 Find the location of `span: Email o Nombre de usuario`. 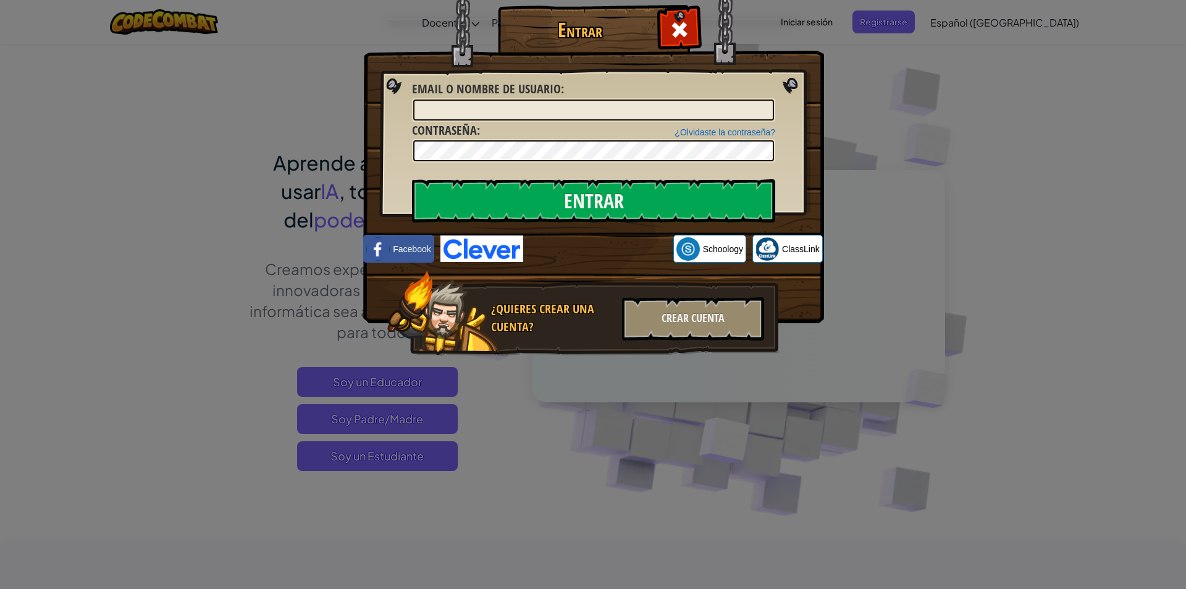

span: Email o Nombre de usuario is located at coordinates (486, 88).